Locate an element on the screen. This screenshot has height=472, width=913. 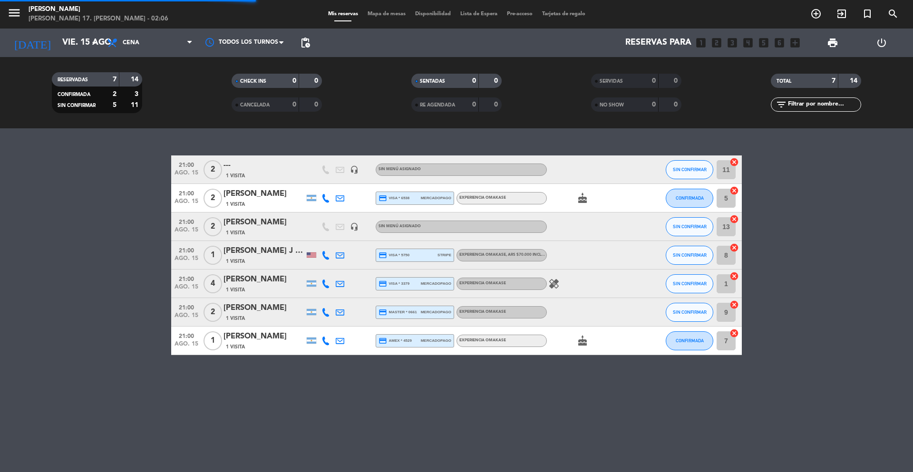
span: Mis reservas is located at coordinates (343, 14).